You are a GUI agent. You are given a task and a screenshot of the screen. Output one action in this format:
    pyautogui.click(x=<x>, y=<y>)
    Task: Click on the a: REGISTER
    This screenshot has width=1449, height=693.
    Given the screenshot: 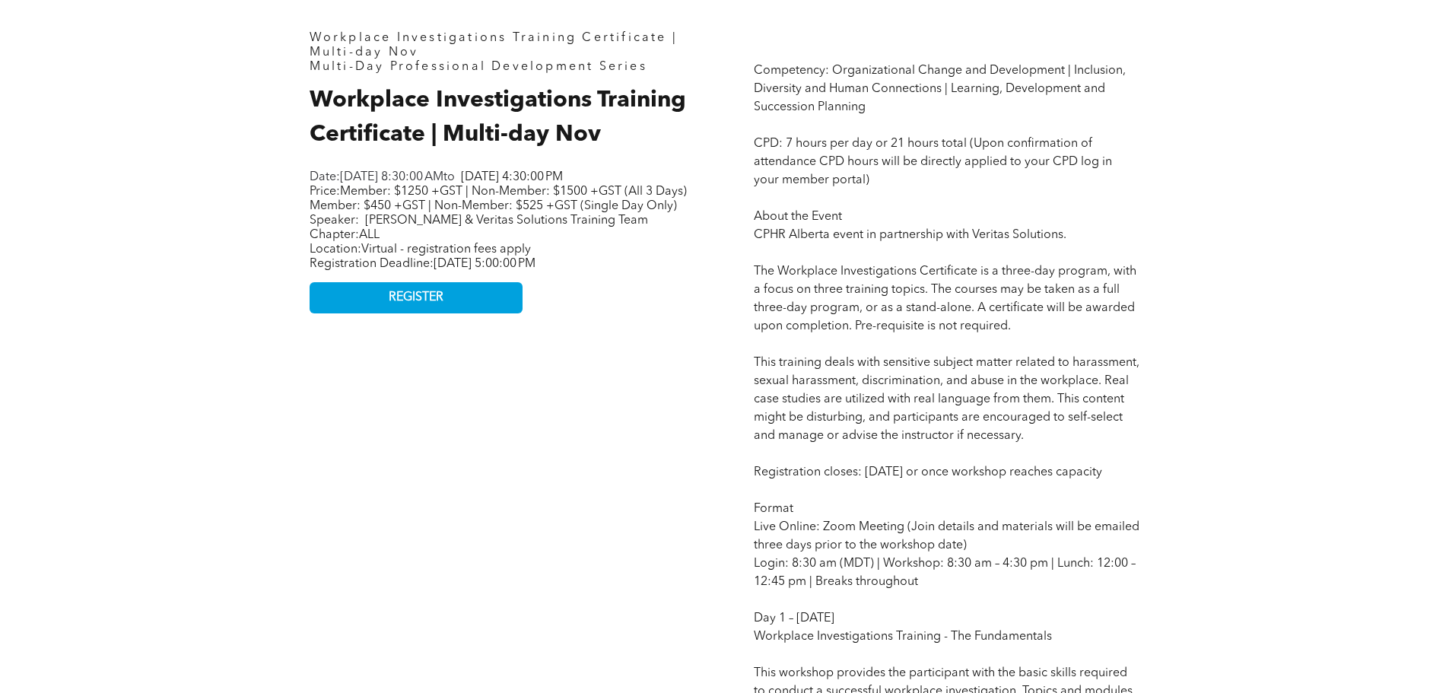 What is the action you would take?
    pyautogui.click(x=416, y=297)
    